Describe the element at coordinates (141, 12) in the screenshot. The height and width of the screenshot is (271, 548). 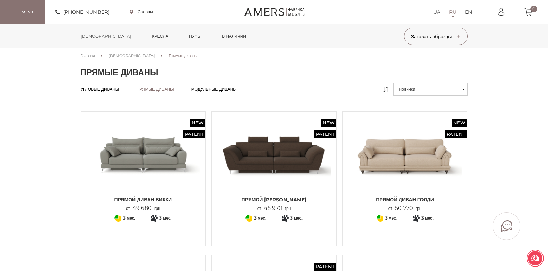
I see `a: Салоны` at that location.